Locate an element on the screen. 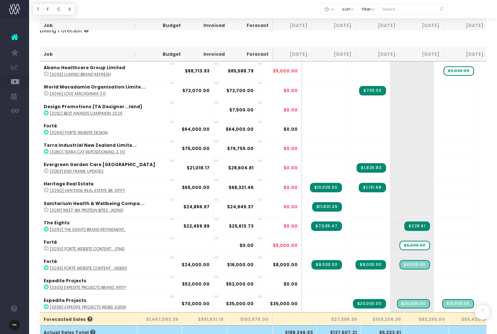 Image resolution: width=497 pixels, height=334 pixels. div: Vertical button group is located at coordinates (54, 9).